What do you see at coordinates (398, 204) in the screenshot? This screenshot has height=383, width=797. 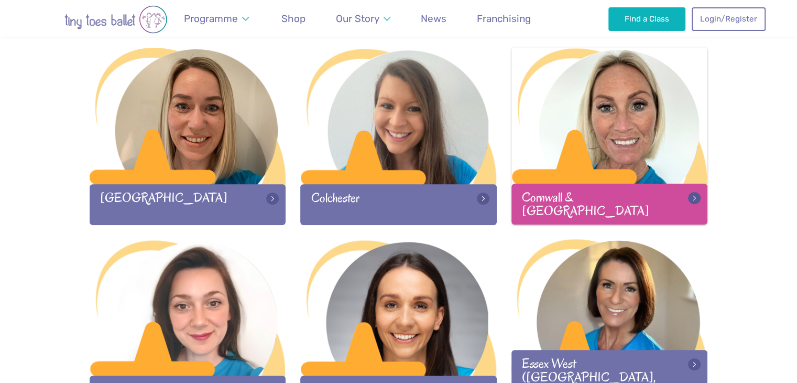 I see `div: Colchester` at bounding box center [398, 204].